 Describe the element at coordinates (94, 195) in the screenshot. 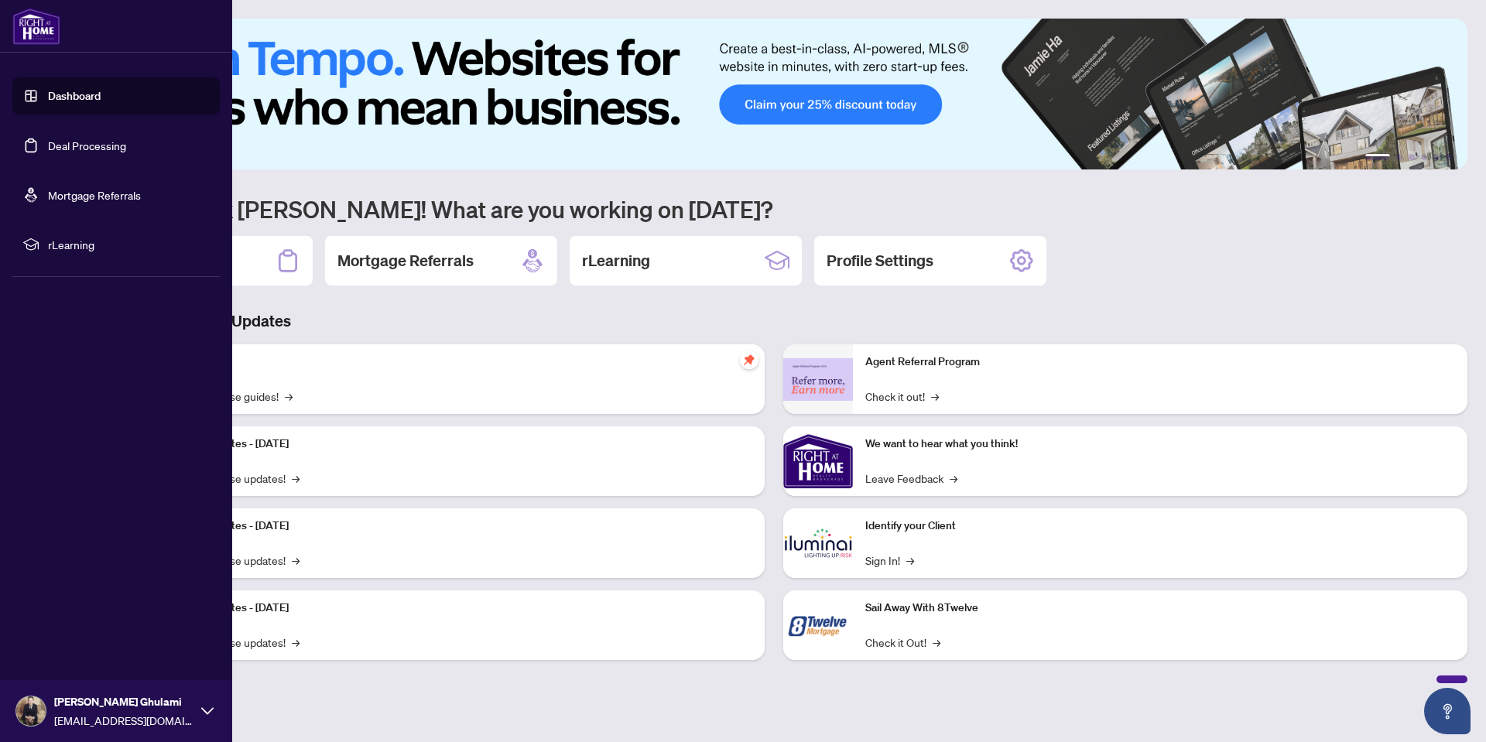

I see `a: Mortgage Referrals` at that location.